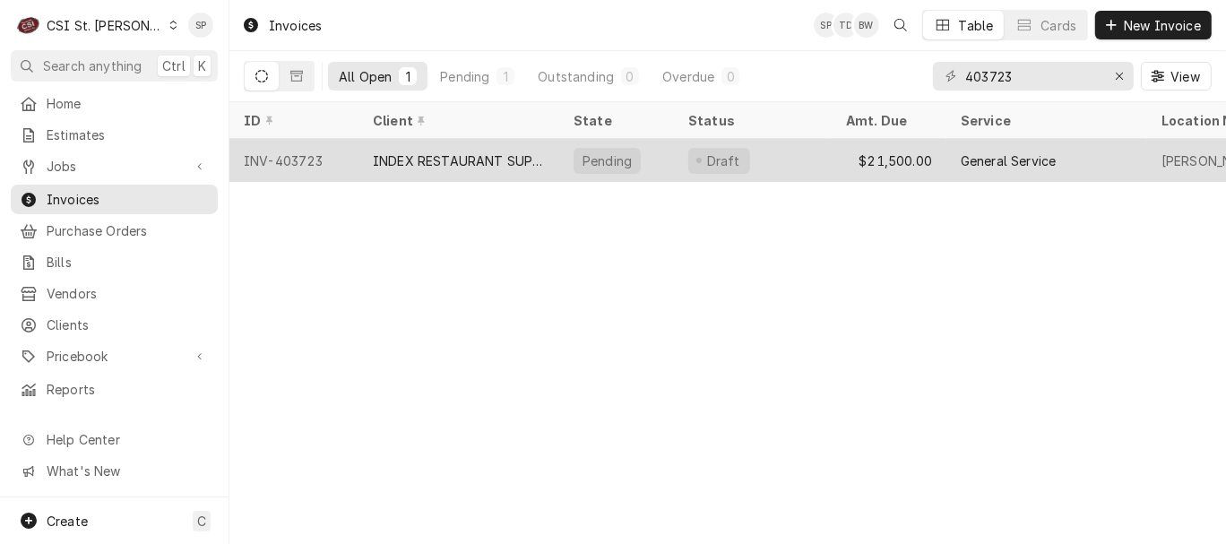  I want to click on button: Search anythingCtrlK, so click(114, 65).